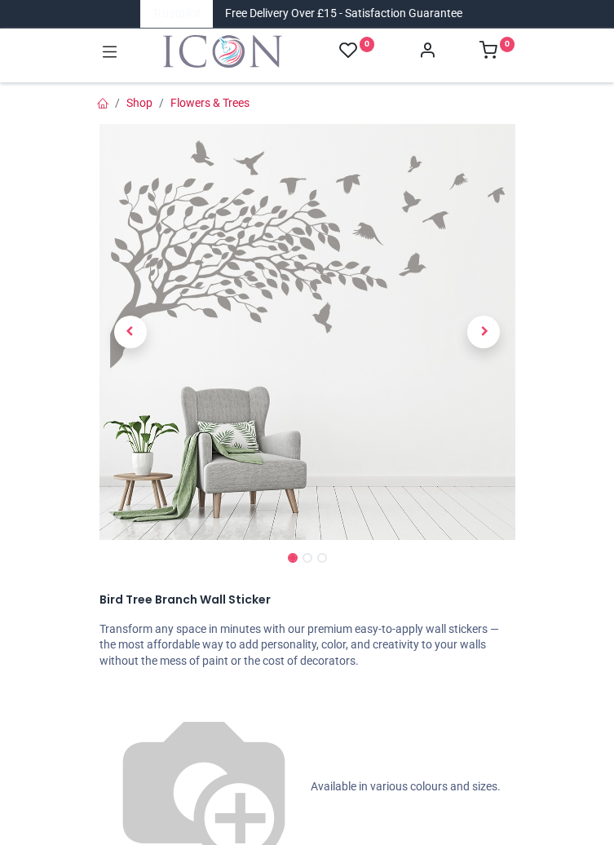 Image resolution: width=614 pixels, height=845 pixels. What do you see at coordinates (131, 332) in the screenshot?
I see `span: Previous` at bounding box center [131, 332].